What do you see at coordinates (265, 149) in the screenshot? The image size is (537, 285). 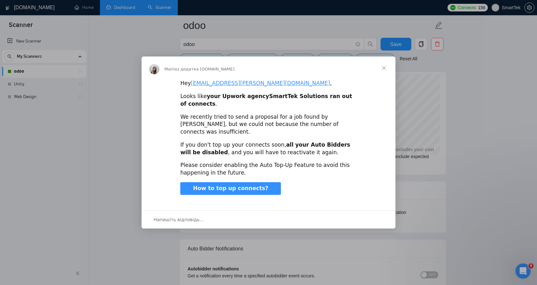 I see `b: your Auto Bidders will be disabled` at bounding box center [265, 149].